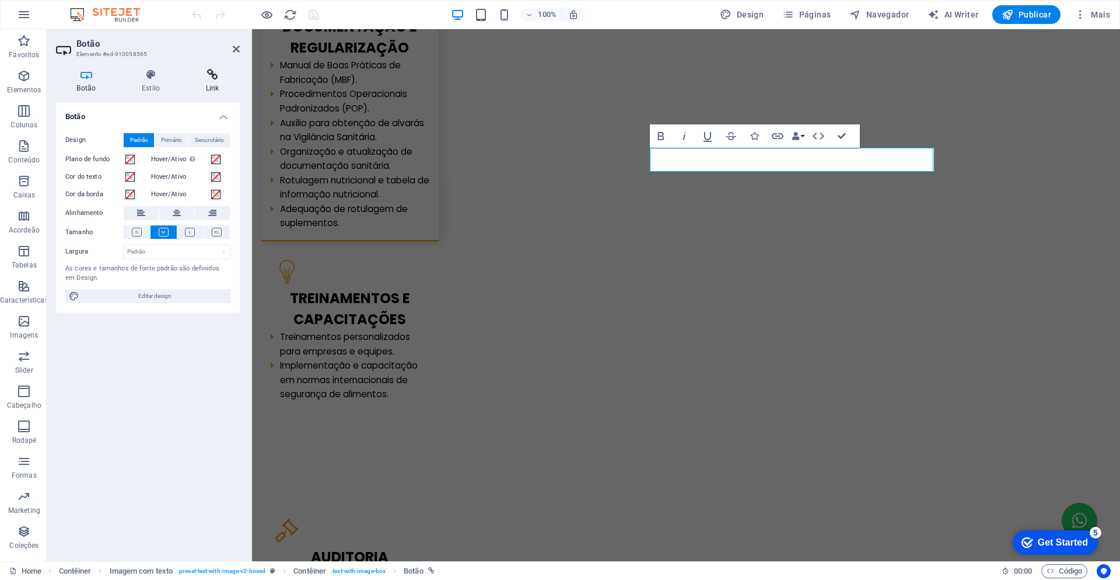  What do you see at coordinates (798, 136) in the screenshot?
I see `button: Data Bindings` at bounding box center [798, 136].